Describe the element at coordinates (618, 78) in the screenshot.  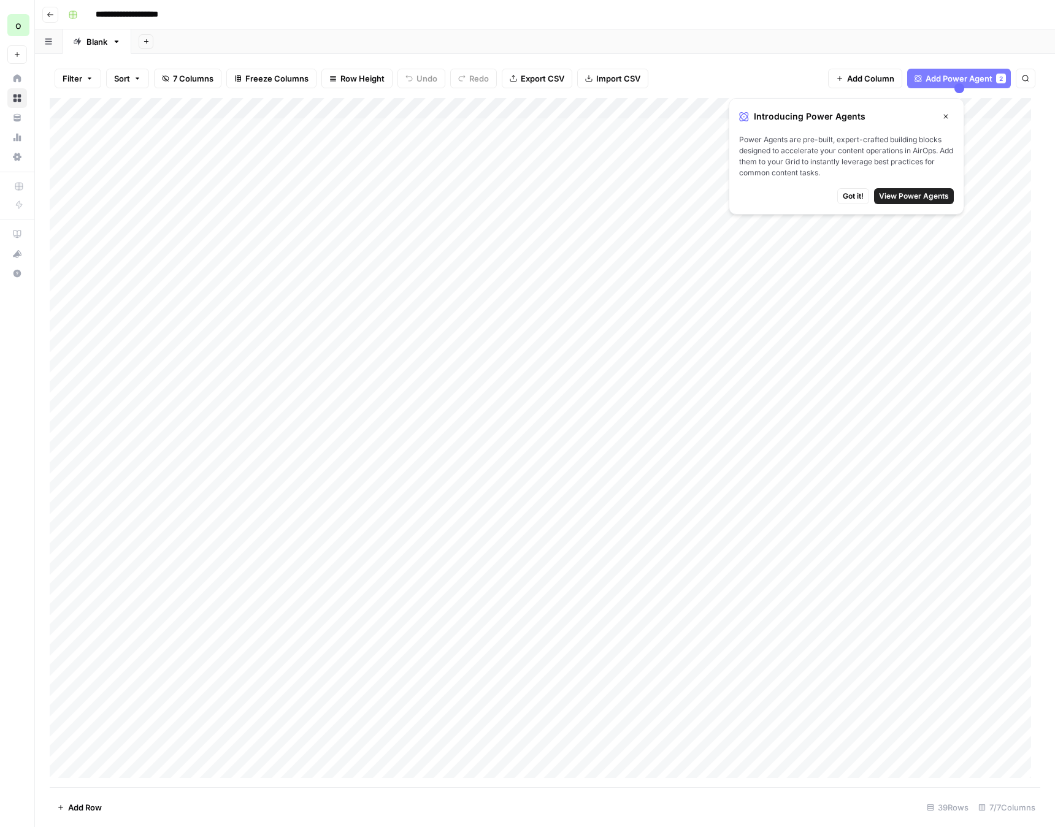
I see `span: Import CSV` at that location.